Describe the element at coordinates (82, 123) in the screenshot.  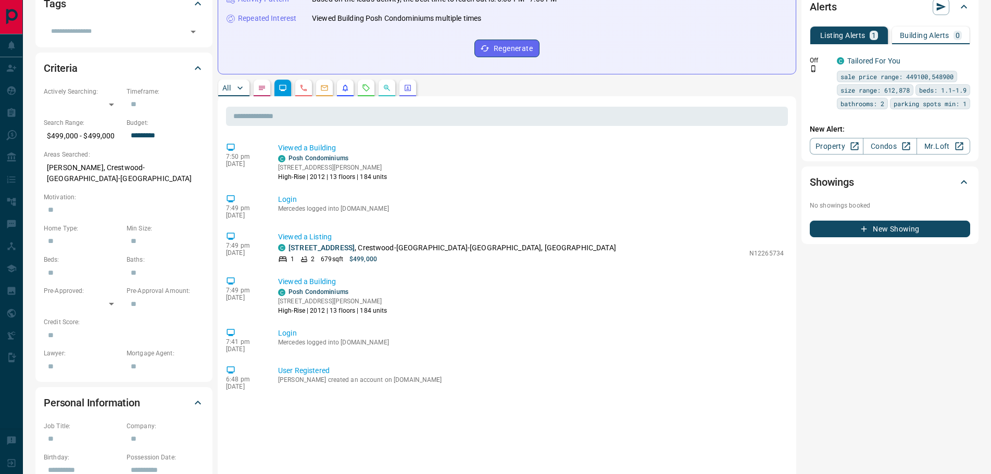
I see `p: Search Range:` at that location.